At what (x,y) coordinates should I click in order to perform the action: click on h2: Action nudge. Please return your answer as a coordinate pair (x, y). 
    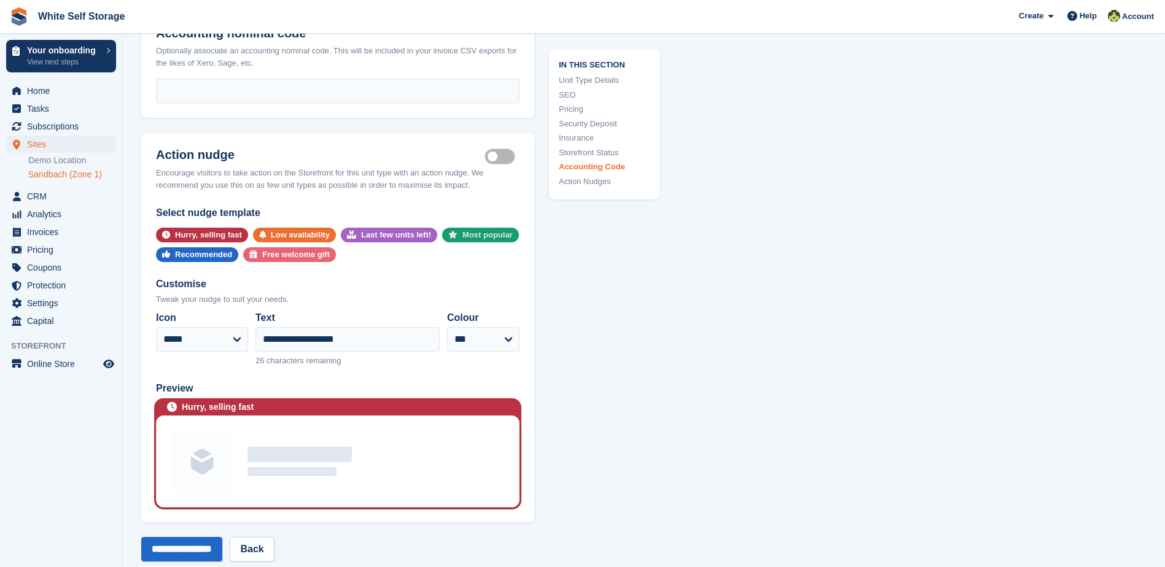
    Looking at the image, I should click on (321, 155).